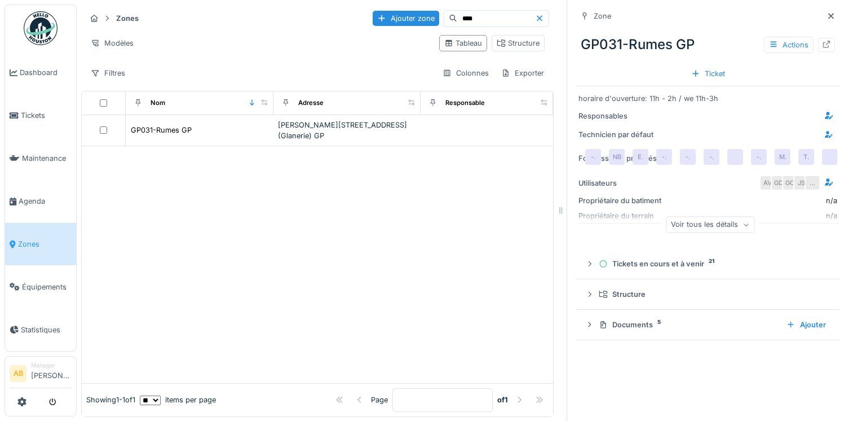 This screenshot has width=853, height=421. What do you see at coordinates (45, 201) in the screenshot?
I see `span: Agenda` at bounding box center [45, 201].